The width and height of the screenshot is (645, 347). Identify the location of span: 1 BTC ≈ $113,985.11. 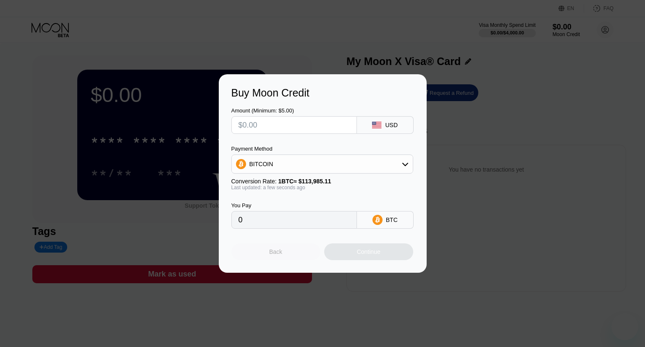
(305, 181).